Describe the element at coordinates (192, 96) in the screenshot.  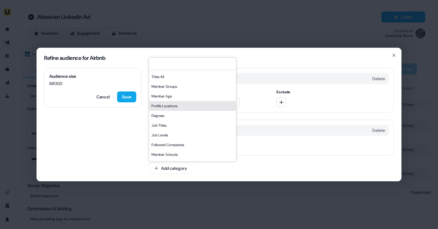
I see `div: Member Age` at that location.